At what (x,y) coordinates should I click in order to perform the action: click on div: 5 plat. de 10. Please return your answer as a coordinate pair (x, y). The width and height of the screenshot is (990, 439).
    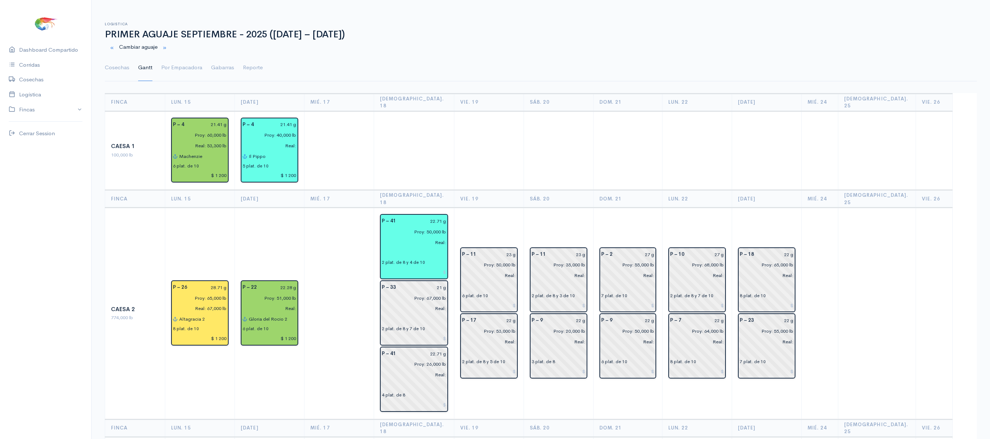
    Looking at the image, I should click on (255, 166).